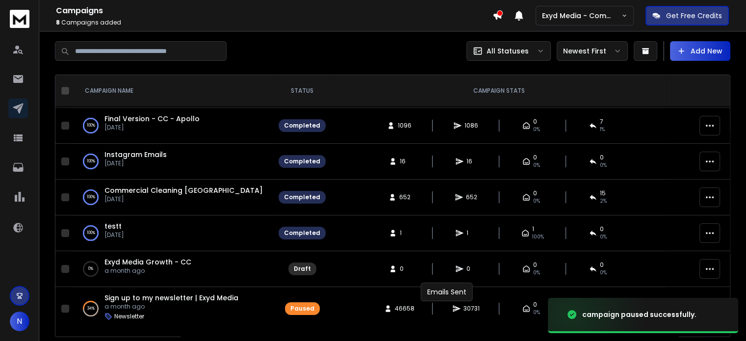 The image size is (746, 341). Describe the element at coordinates (173, 309) in the screenshot. I see `td: 34%Sign up to my newsletter | Exyd Mediaa month agoNewsletter` at that location.